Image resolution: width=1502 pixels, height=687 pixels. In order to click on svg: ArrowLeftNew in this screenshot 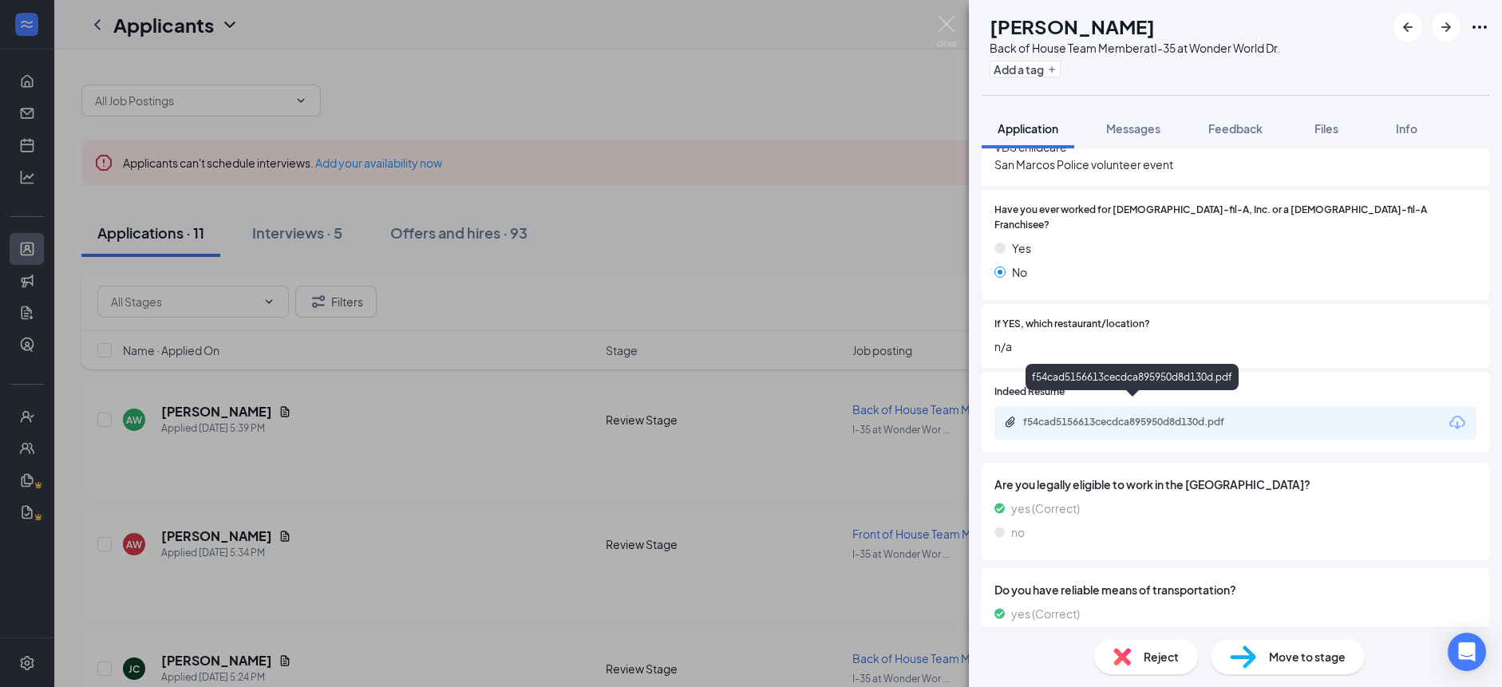, I will do `click(1408, 27)`.